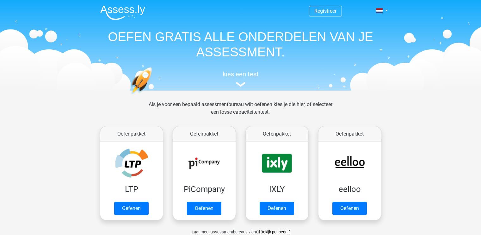  I want to click on img: oefenen, so click(153, 96).